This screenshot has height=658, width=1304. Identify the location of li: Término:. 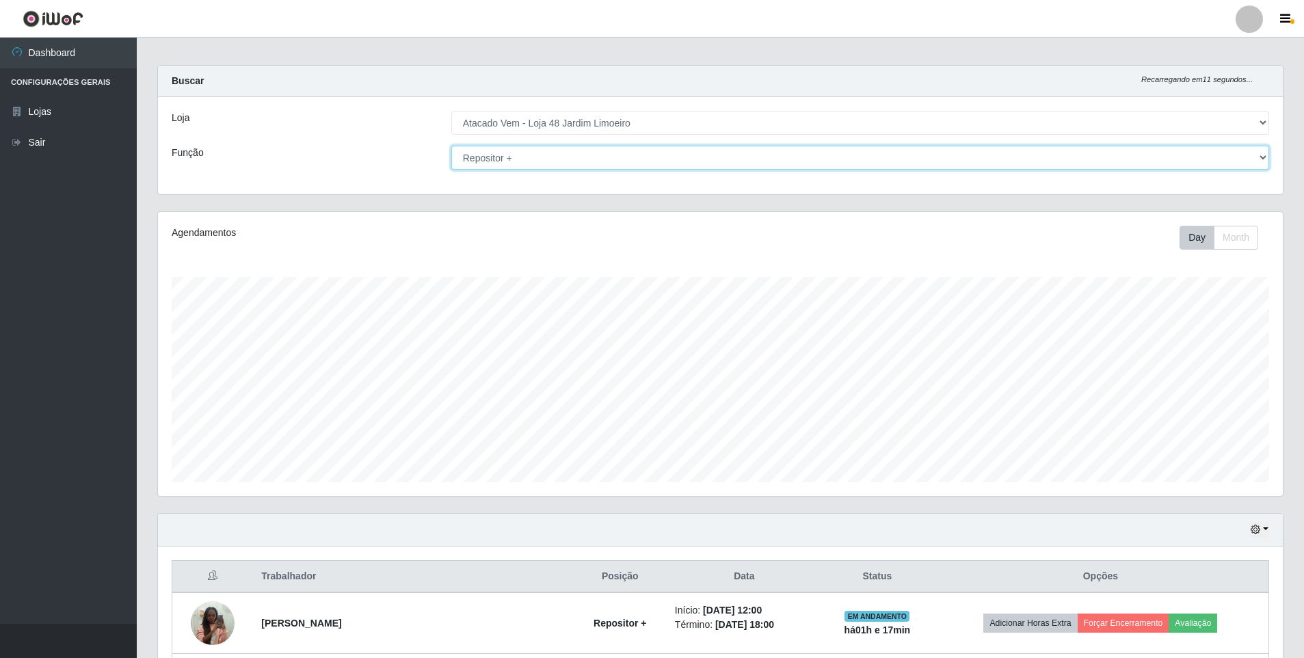
(744, 624).